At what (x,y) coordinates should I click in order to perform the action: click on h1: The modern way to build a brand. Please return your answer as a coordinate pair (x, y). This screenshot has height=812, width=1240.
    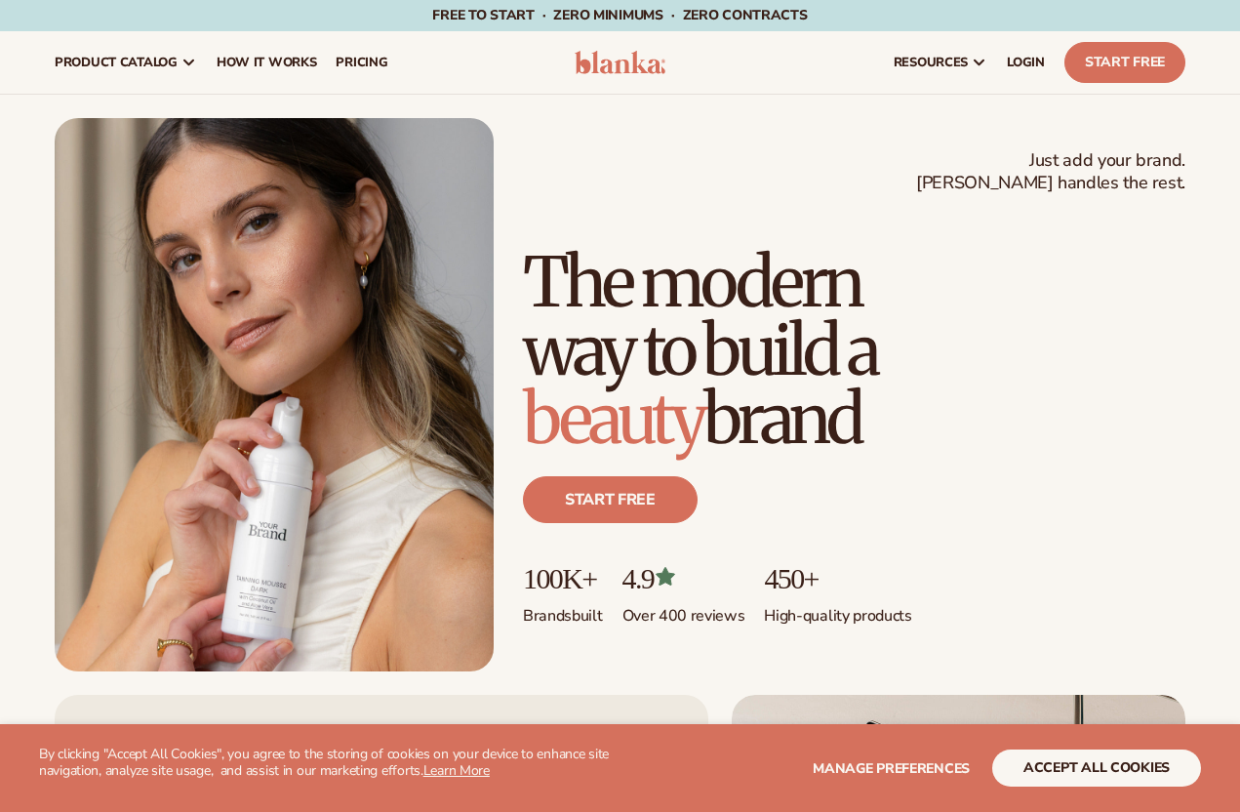
    Looking at the image, I should click on (854, 350).